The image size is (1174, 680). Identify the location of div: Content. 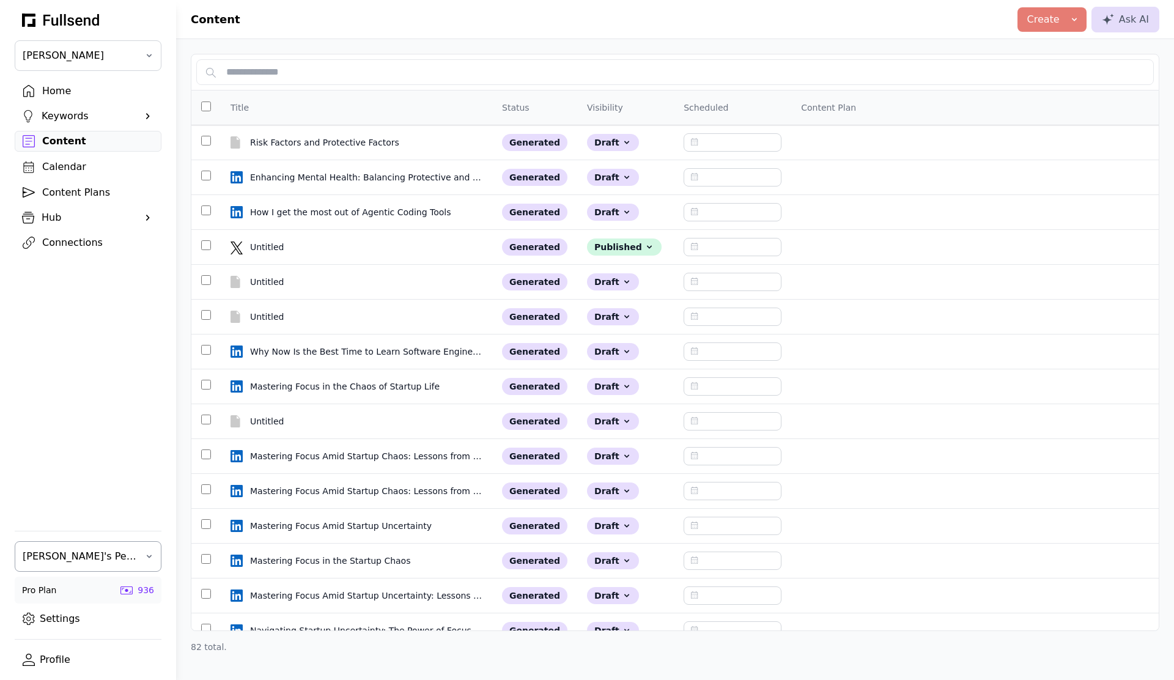
(98, 141).